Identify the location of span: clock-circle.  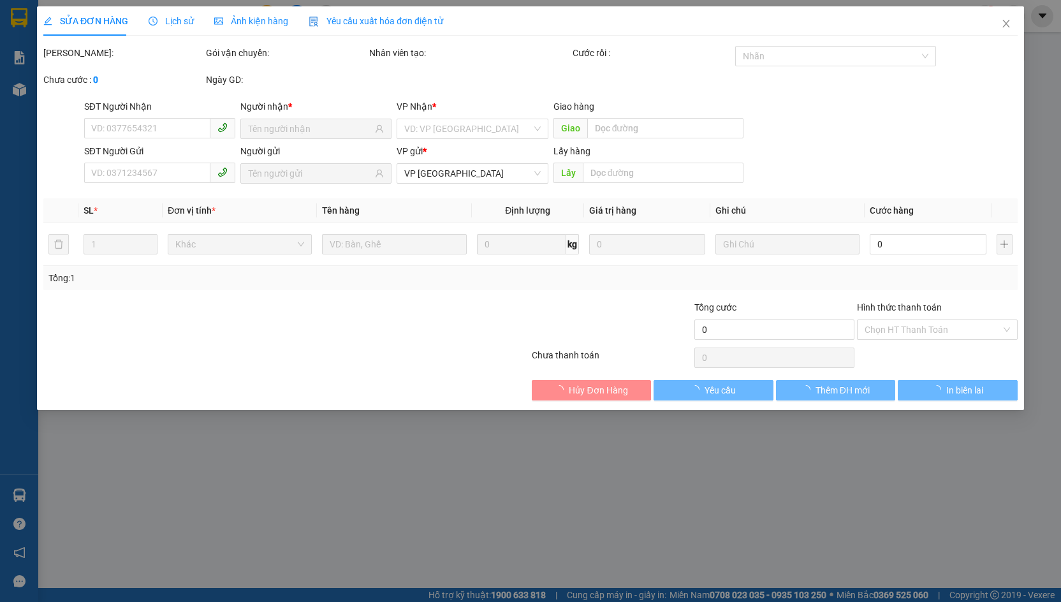
(153, 21).